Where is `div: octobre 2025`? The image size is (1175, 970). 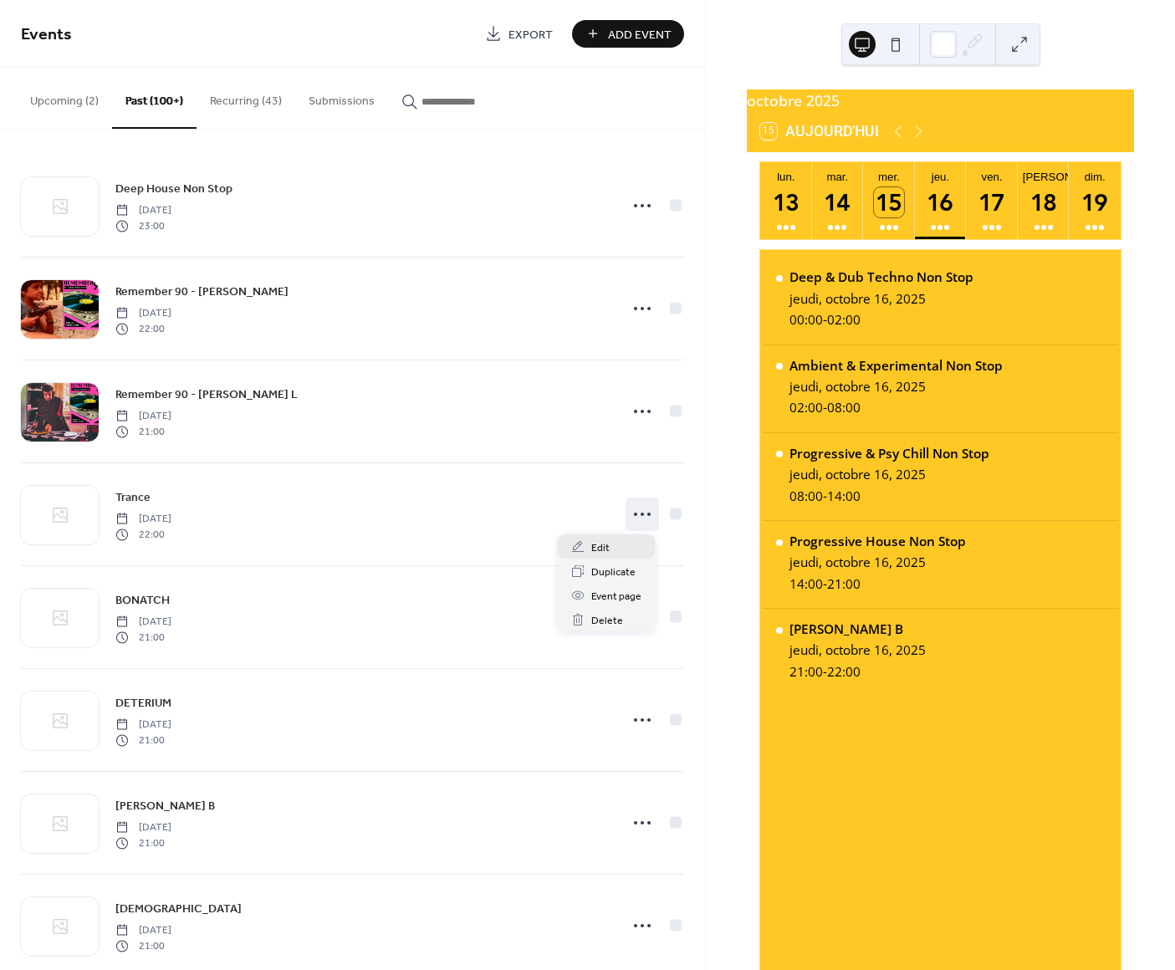 div: octobre 2025 is located at coordinates (940, 100).